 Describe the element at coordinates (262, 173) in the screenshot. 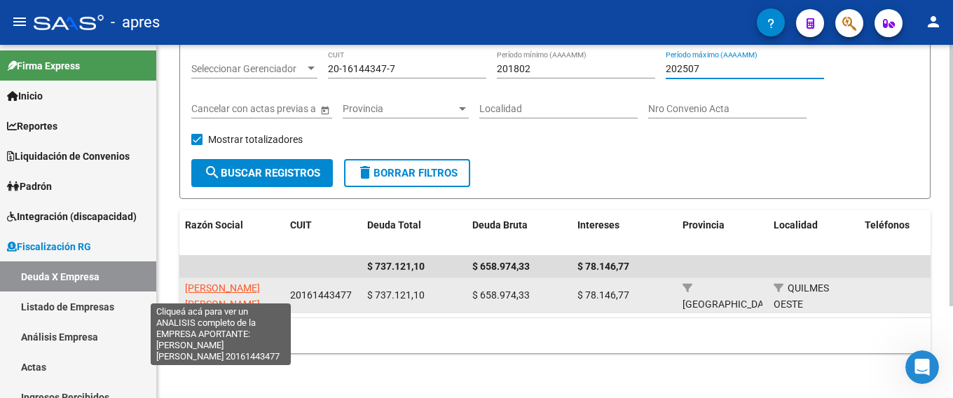

I see `button: Buscar Registros` at that location.